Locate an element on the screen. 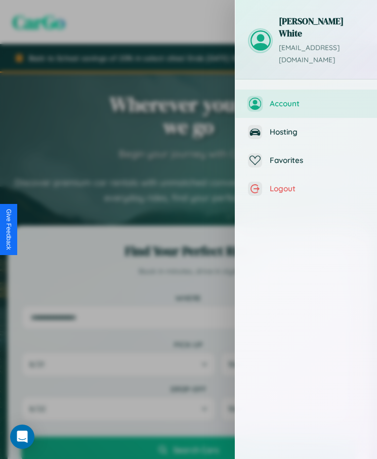 The image size is (377, 459). span: Hosting is located at coordinates (317, 132).